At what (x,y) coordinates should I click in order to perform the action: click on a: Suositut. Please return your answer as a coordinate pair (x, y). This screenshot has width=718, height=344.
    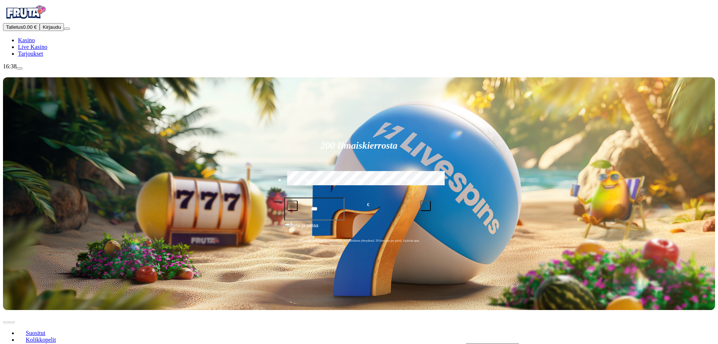
    Looking at the image, I should click on (36, 334).